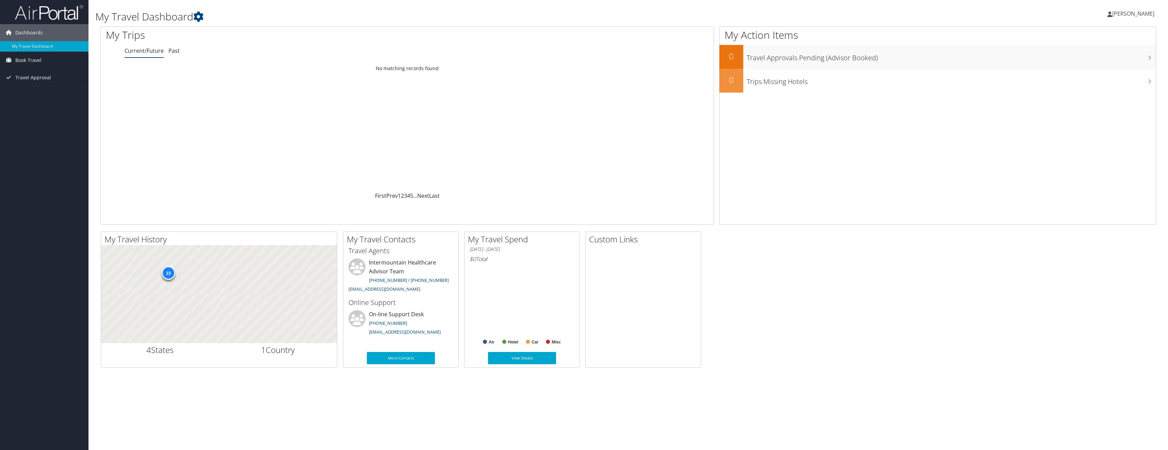  Describe the element at coordinates (160, 350) in the screenshot. I see `h2: States` at that location.